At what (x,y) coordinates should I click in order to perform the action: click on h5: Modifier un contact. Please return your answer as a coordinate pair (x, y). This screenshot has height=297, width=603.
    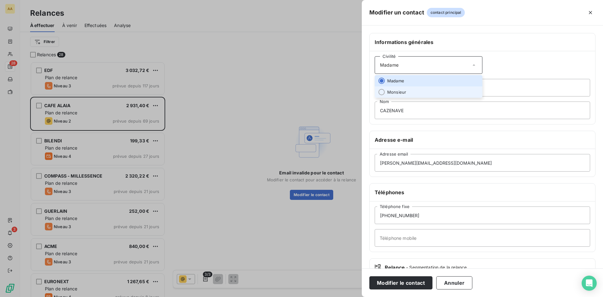
    Looking at the image, I should click on (397, 13).